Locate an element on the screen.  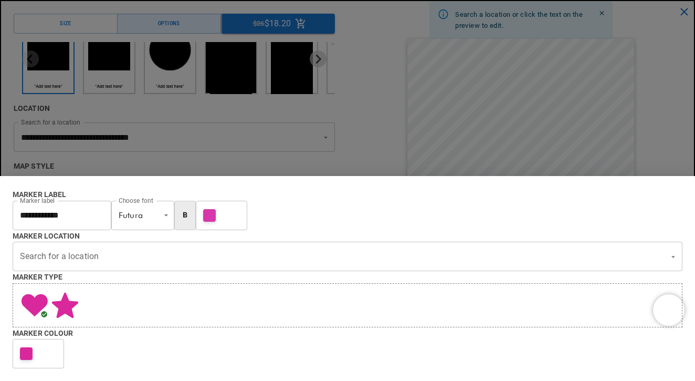
h6: Marker type is located at coordinates (348, 277).